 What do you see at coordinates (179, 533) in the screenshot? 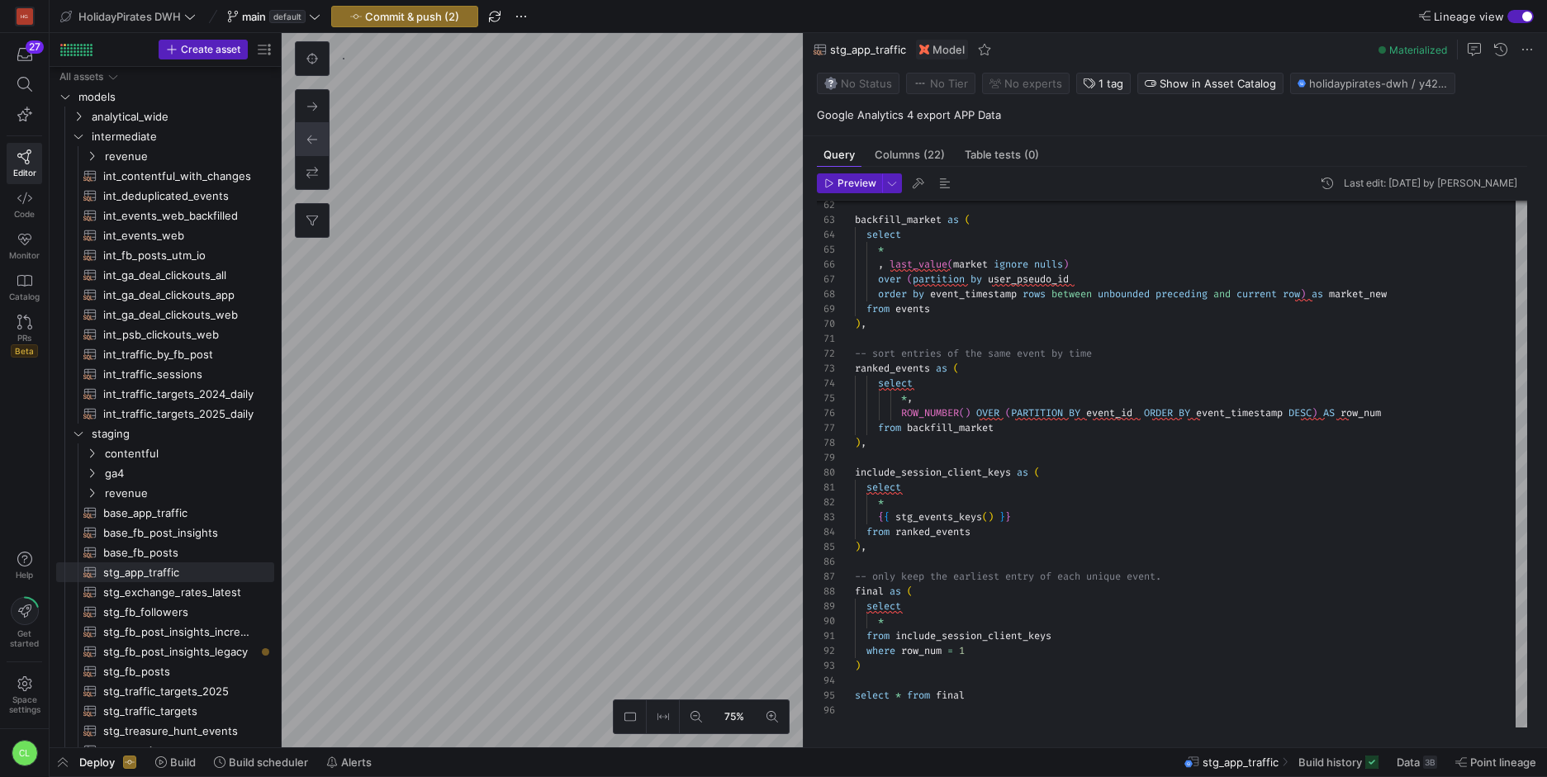
I see `span: base_fb_post_insights​​​​​​​​​​` at bounding box center [179, 533].